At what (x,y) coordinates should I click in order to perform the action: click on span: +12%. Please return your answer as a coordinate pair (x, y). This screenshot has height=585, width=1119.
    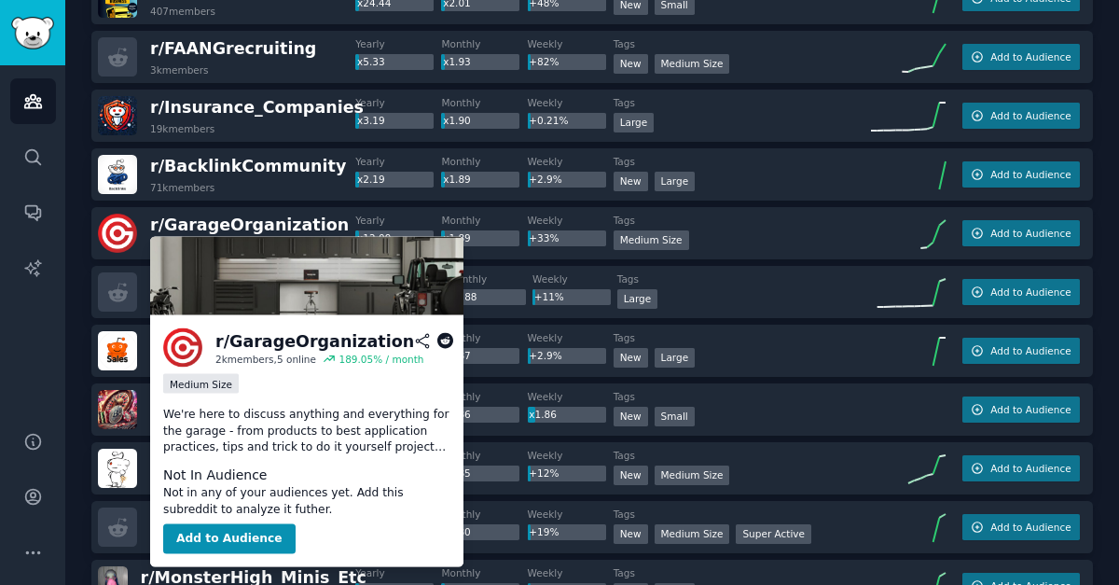
    Looking at the image, I should click on (544, 473).